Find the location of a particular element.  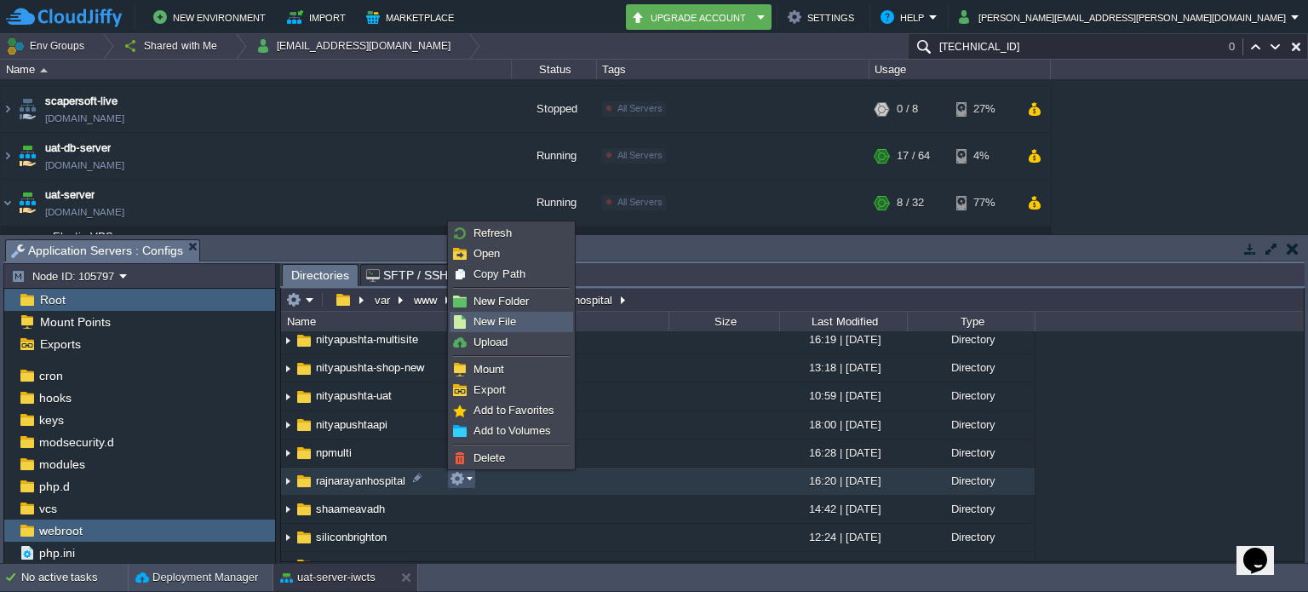

span: Upload is located at coordinates (490, 341).